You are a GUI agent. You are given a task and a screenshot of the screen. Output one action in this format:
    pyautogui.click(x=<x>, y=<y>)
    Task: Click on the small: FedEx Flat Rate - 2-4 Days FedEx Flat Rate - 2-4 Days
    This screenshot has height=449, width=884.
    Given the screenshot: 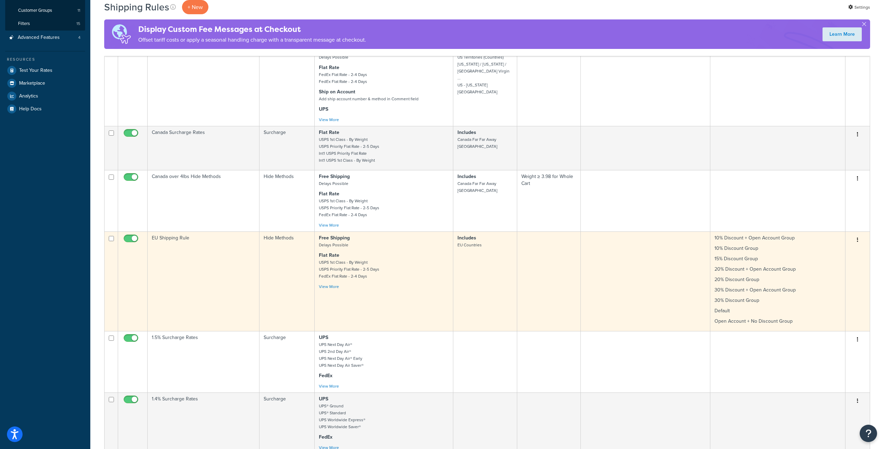 What is the action you would take?
    pyautogui.click(x=343, y=78)
    